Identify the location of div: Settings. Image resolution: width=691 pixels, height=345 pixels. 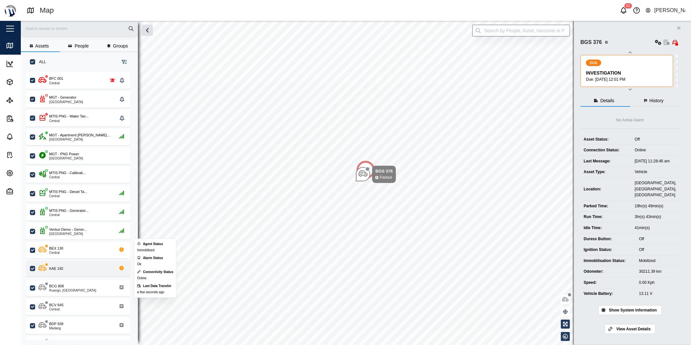
(28, 173).